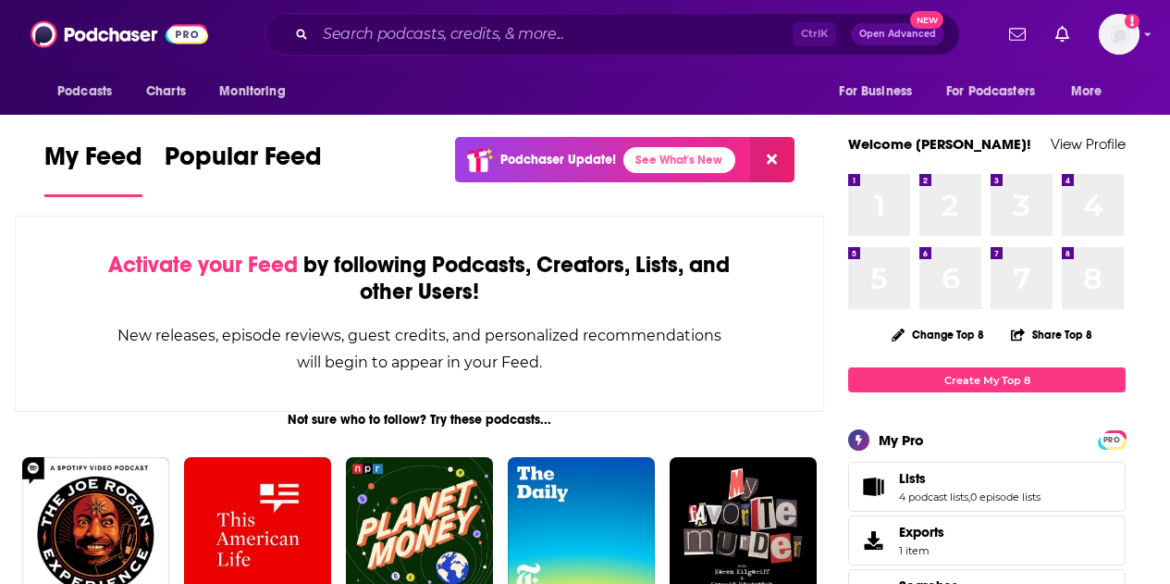 This screenshot has width=1170, height=584. Describe the element at coordinates (252, 92) in the screenshot. I see `span: Monitoring` at that location.